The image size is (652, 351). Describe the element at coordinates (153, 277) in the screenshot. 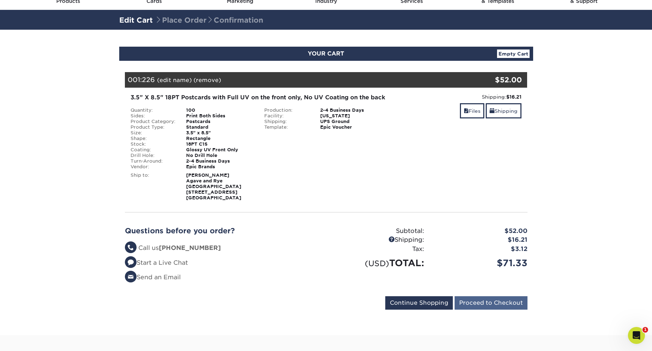

I see `a: Send an Email` at that location.